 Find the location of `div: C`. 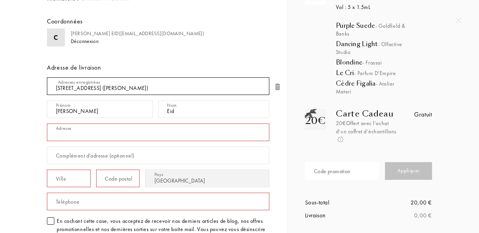

div: C is located at coordinates (56, 38).